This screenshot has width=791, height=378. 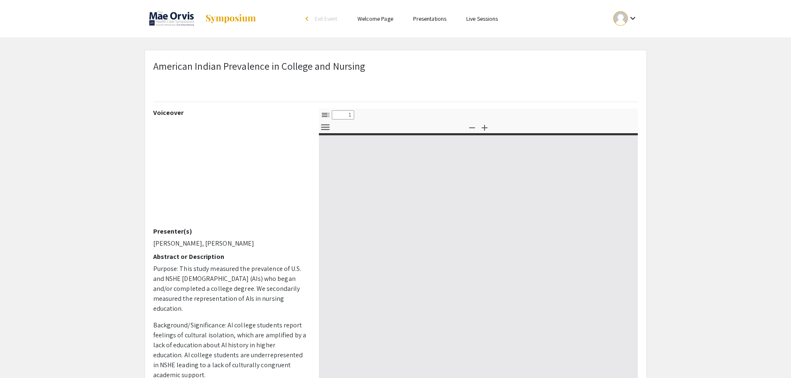 I want to click on h2: Presenter(s), so click(x=230, y=231).